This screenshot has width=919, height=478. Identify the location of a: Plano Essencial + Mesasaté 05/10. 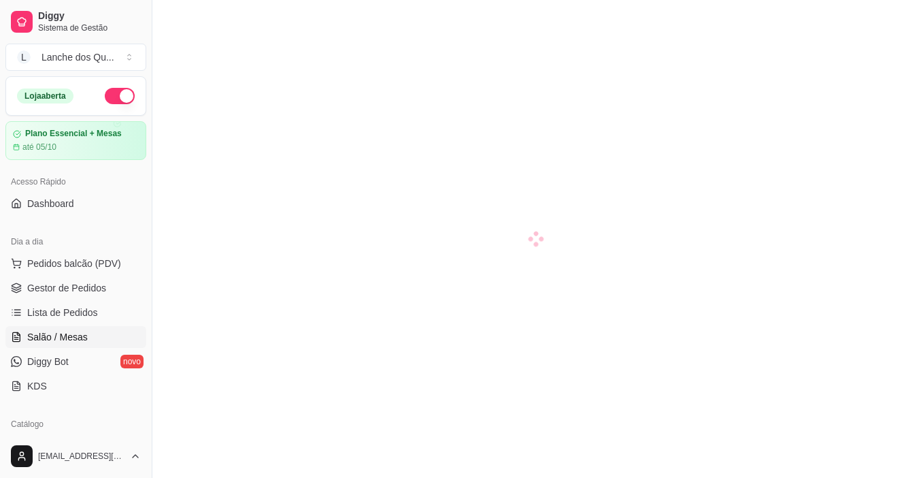
(76, 140).